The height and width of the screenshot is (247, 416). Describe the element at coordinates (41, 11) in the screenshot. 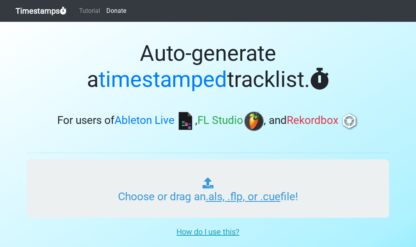

I see `a: Timestamps` at that location.